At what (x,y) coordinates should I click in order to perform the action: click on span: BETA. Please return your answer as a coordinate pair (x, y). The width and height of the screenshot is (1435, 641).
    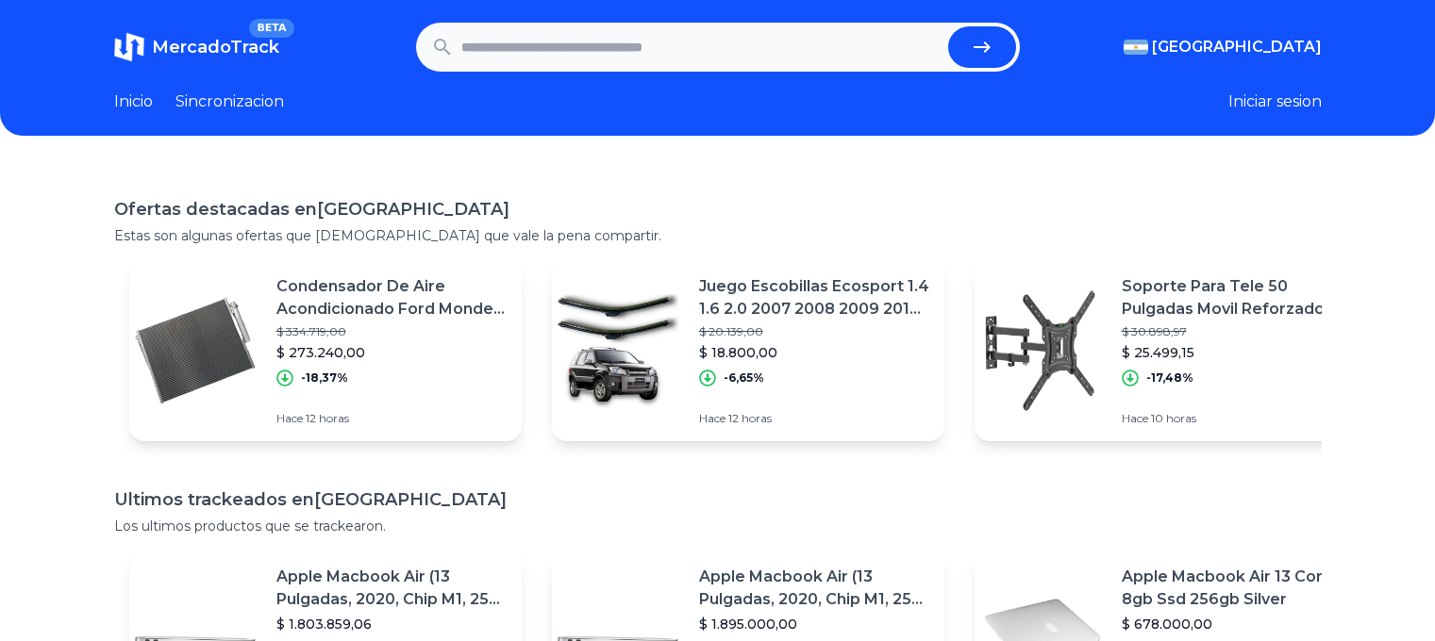
    Looking at the image, I should click on (271, 28).